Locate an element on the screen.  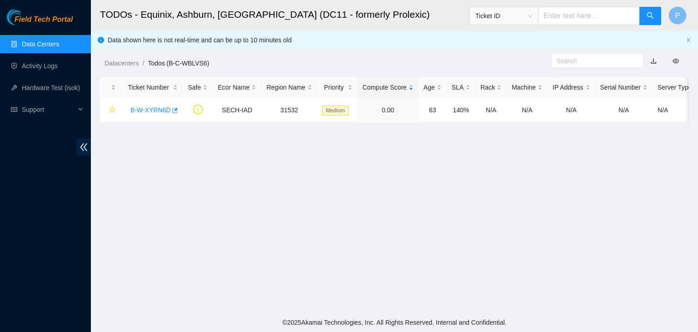
footer: © 2025 Akamai Technologies, Inc. All Rights Reserved. Internal and Confidential. is located at coordinates (394, 322).